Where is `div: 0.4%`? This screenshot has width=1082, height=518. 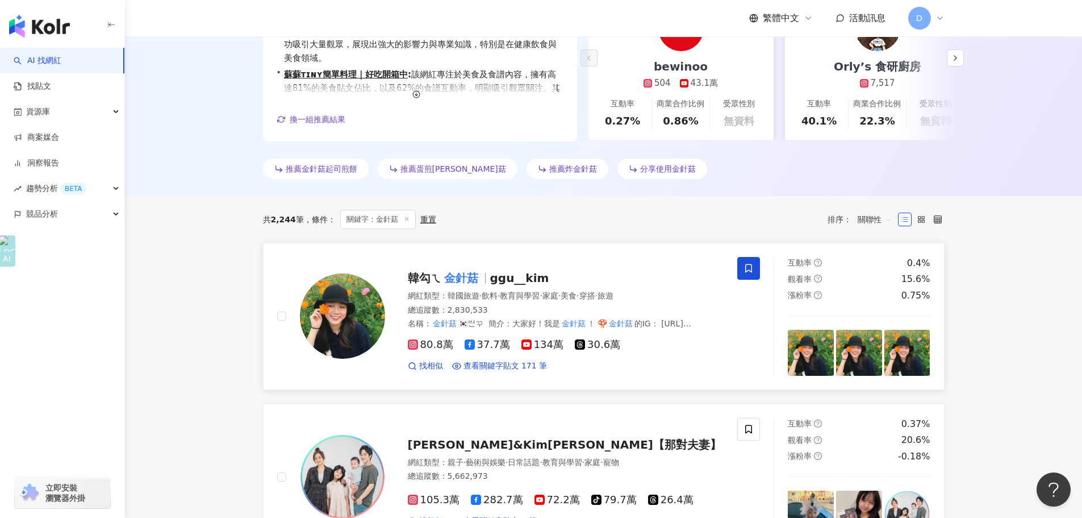 div: 0.4% is located at coordinates (919, 263).